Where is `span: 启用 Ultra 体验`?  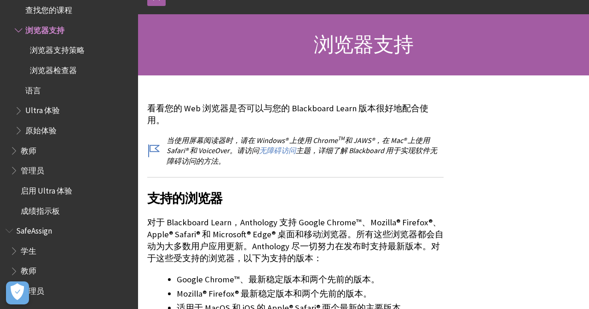 span: 启用 Ultra 体验 is located at coordinates (46, 189).